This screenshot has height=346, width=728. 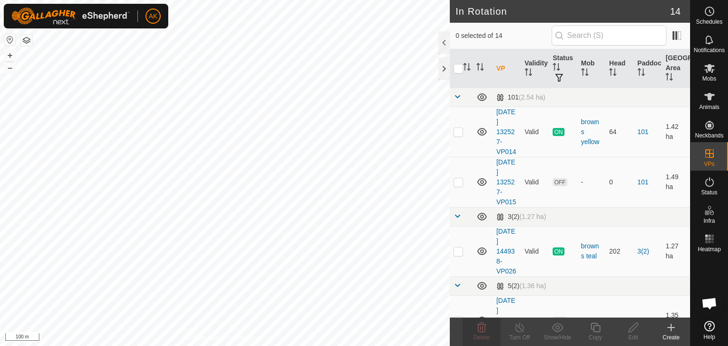 I want to click on span: Heatmap, so click(x=709, y=249).